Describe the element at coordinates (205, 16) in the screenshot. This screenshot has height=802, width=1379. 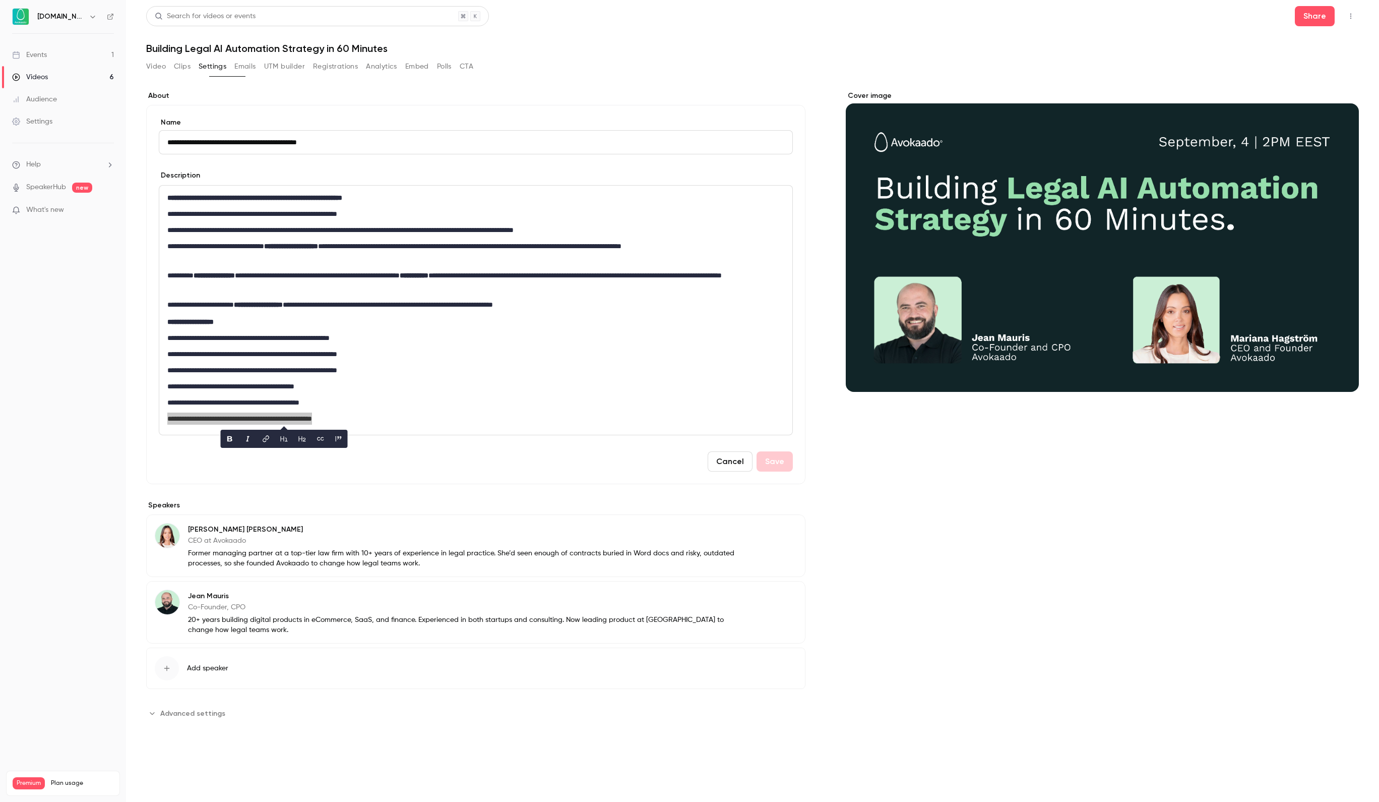
I see `div: Search for videos or events` at that location.